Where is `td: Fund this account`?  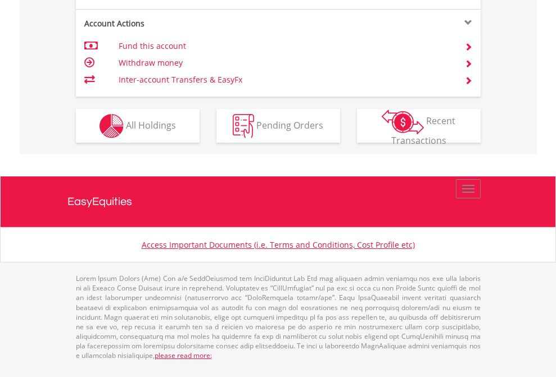
td: Fund this account is located at coordinates (284, 46).